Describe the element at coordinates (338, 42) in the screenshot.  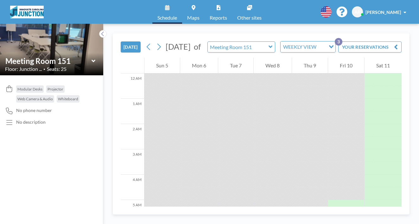
I see `p: 3` at that location.